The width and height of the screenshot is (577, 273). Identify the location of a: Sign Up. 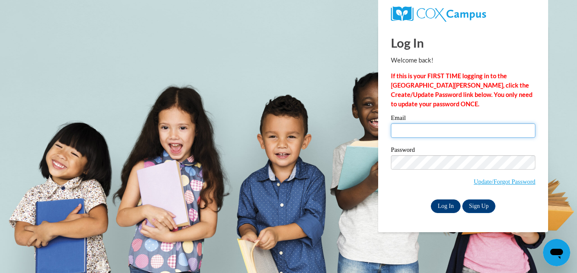
(479, 206).